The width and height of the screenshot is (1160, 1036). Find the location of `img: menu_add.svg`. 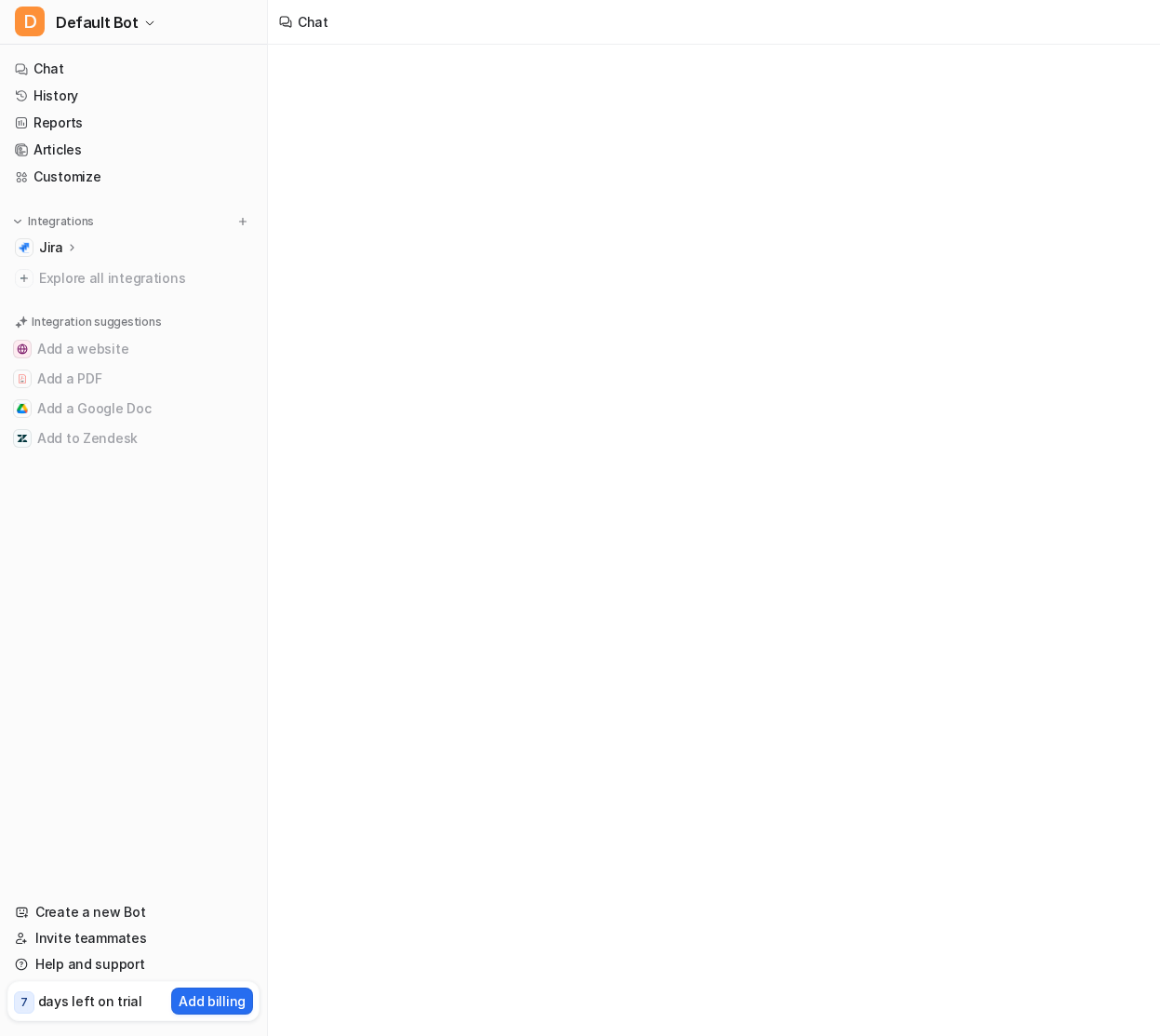

img: menu_add.svg is located at coordinates (243, 222).